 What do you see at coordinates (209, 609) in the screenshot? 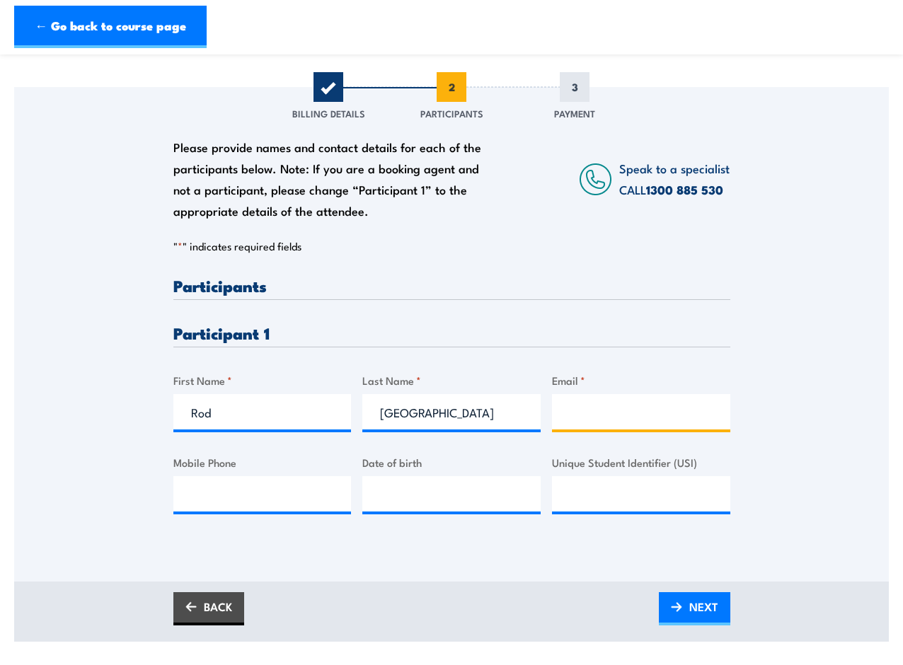
I see `a: BACK` at bounding box center [209, 609].